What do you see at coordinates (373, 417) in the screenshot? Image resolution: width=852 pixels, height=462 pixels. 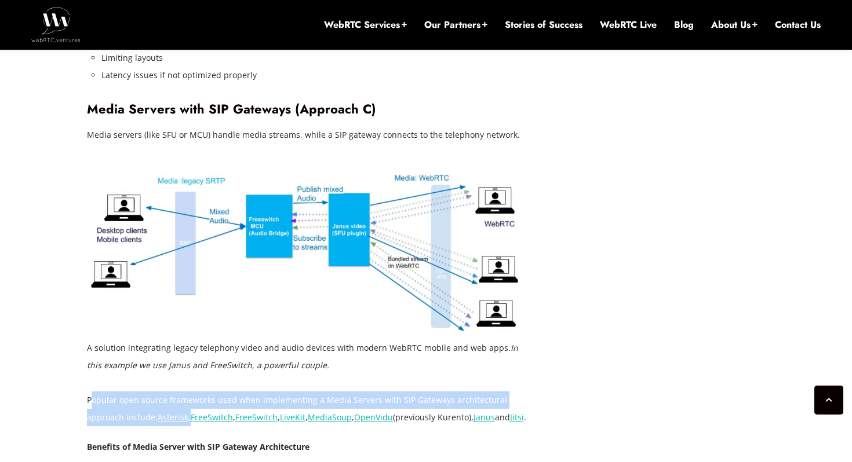 I see `a: OpenVidu` at bounding box center [373, 417].